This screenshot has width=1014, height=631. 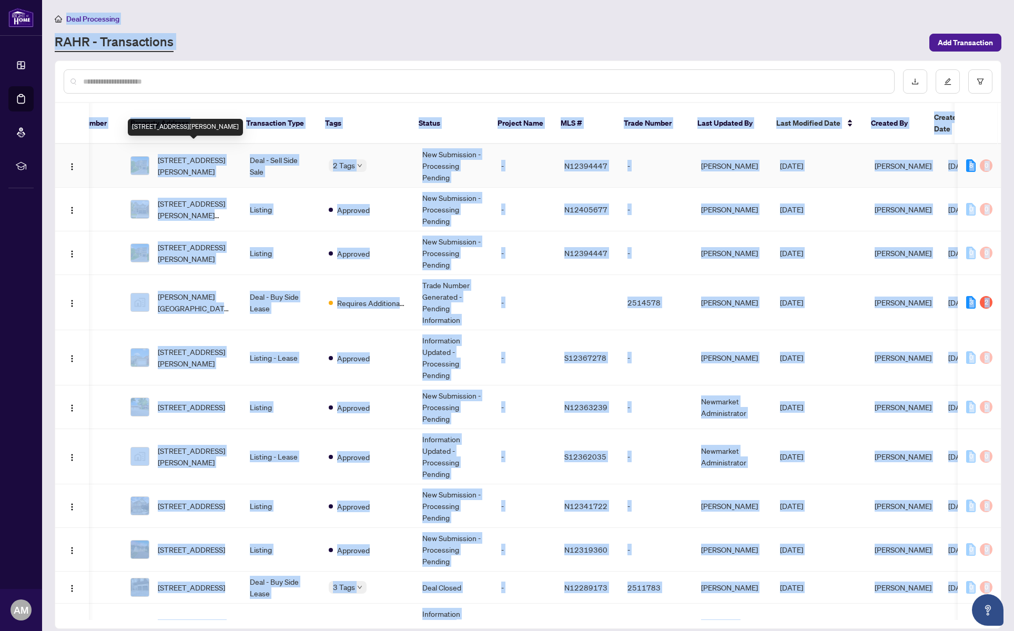 I want to click on div: 8, so click(x=971, y=166).